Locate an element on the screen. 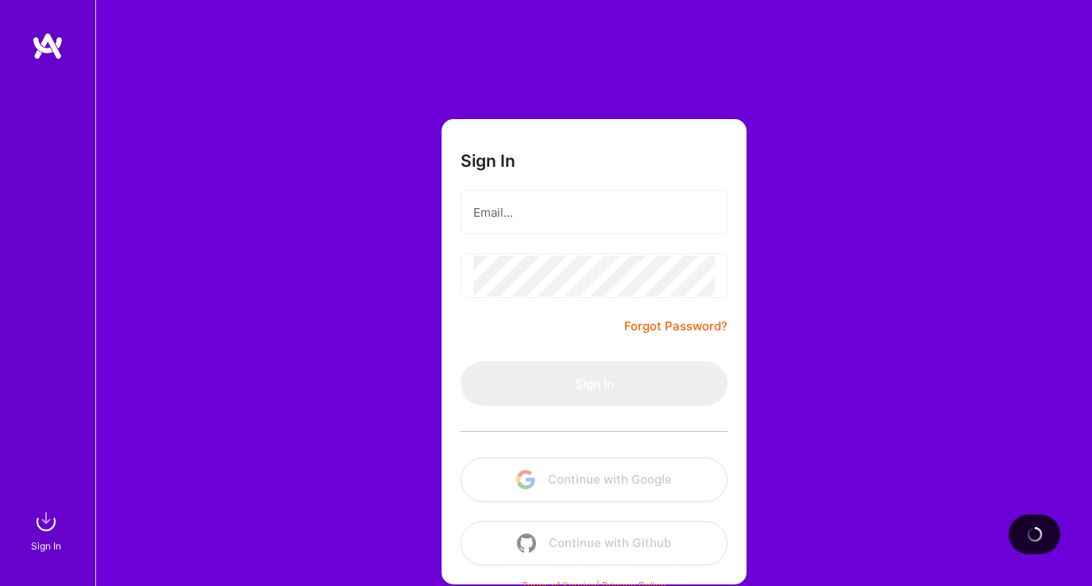 Image resolution: width=1092 pixels, height=586 pixels. button: Continue with Google is located at coordinates (594, 480).